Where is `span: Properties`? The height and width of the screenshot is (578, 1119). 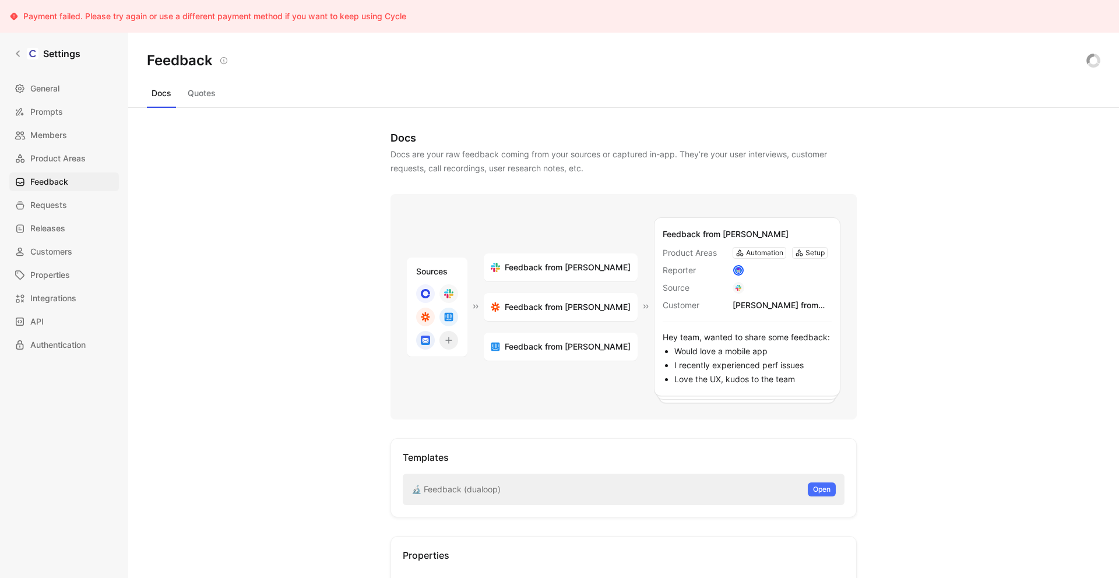 span: Properties is located at coordinates (50, 275).